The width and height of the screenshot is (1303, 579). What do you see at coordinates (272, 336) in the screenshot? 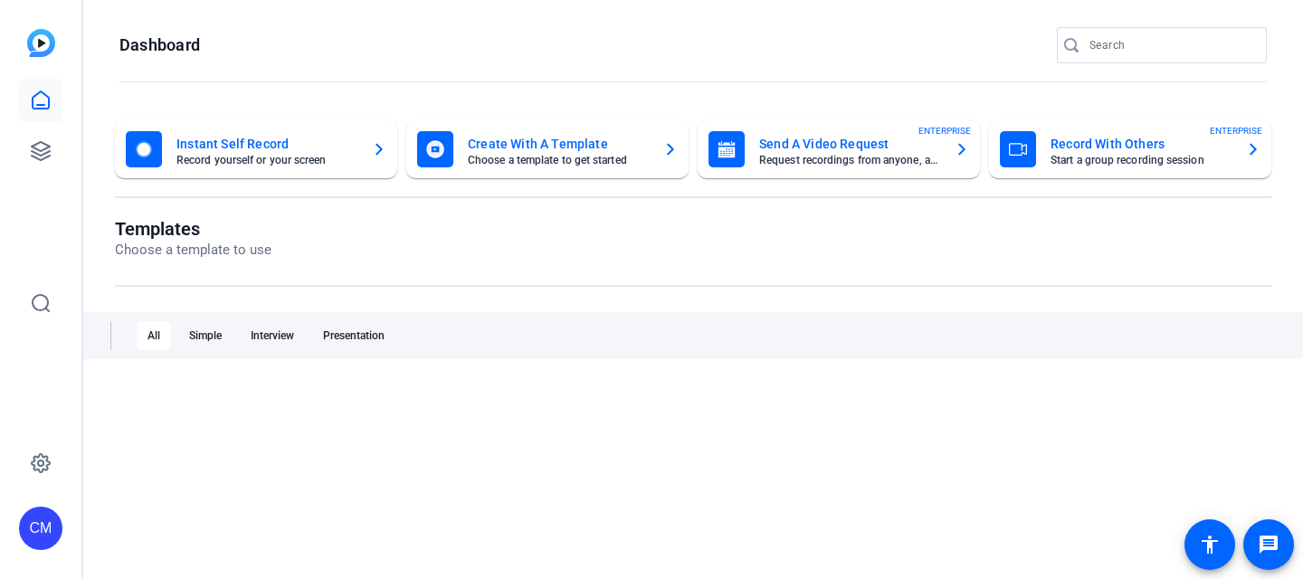
I see `div: Interview` at bounding box center [272, 336].